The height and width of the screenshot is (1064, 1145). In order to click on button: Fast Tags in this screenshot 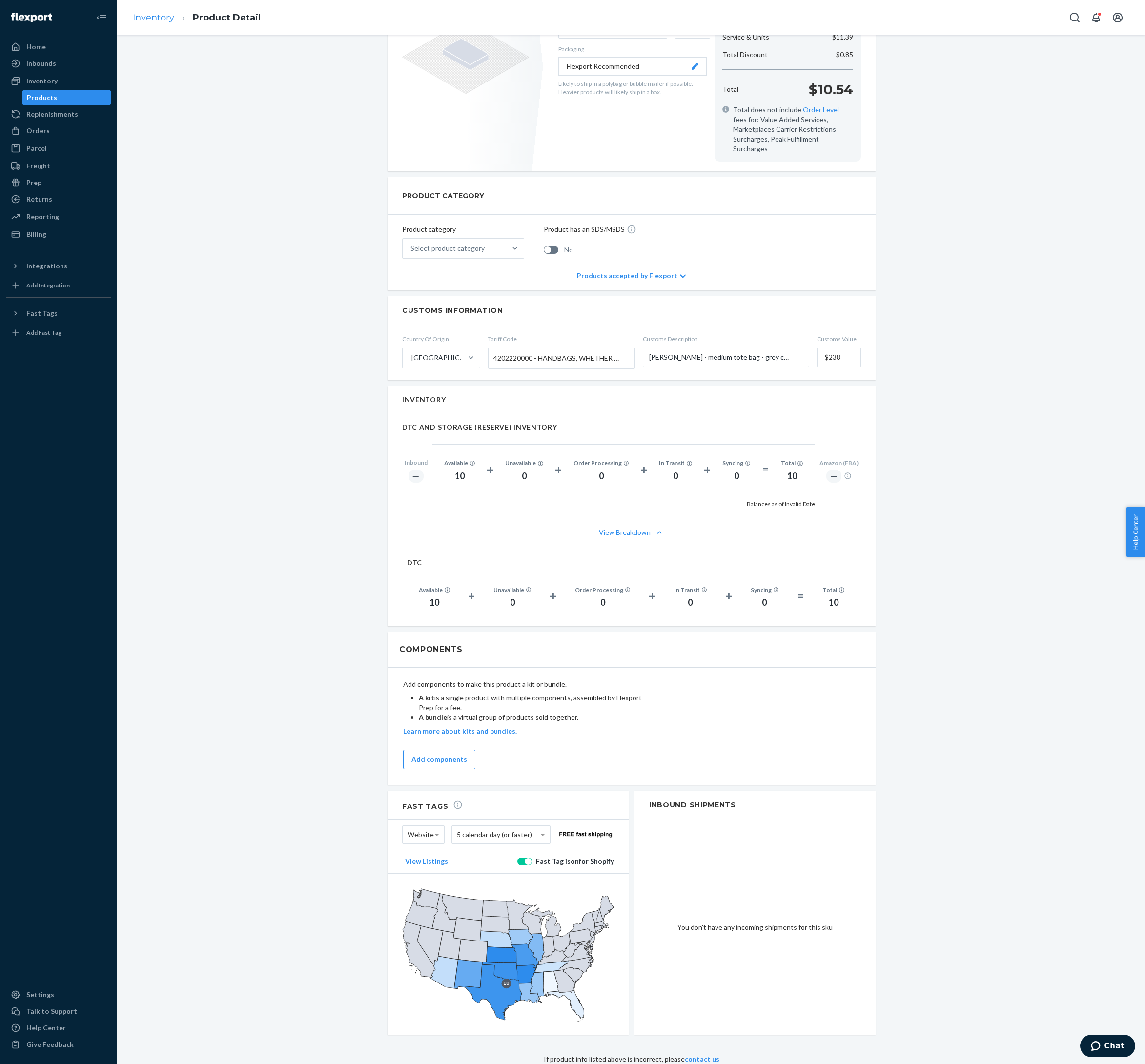, I will do `click(58, 314)`.